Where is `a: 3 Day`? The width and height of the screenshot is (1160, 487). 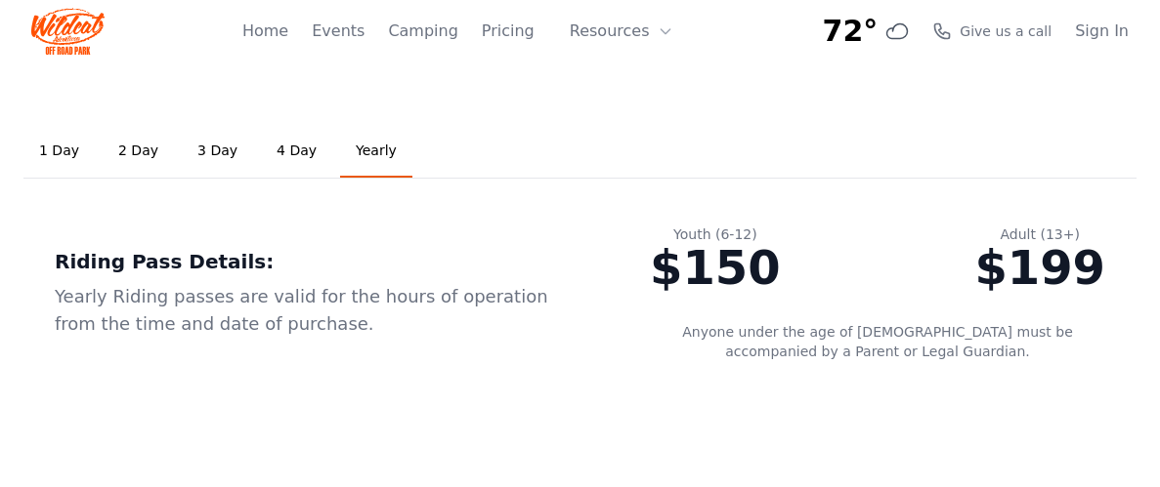
a: 3 Day is located at coordinates (217, 151).